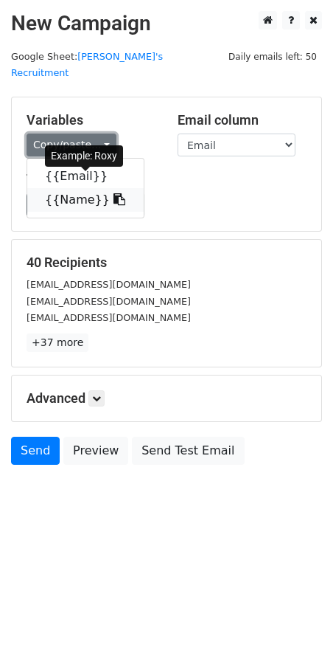  Describe the element at coordinates (58, 342) in the screenshot. I see `a: +37 more` at that location.